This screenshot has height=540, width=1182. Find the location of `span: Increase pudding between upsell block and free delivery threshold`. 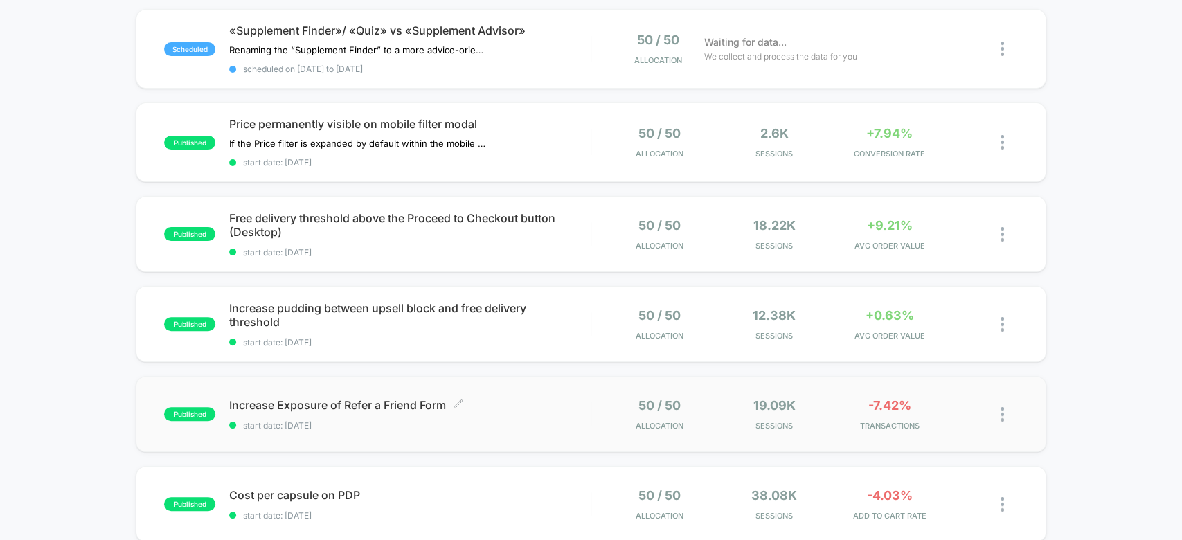

span: Increase pudding between upsell block and free delivery threshold is located at coordinates (409, 315).